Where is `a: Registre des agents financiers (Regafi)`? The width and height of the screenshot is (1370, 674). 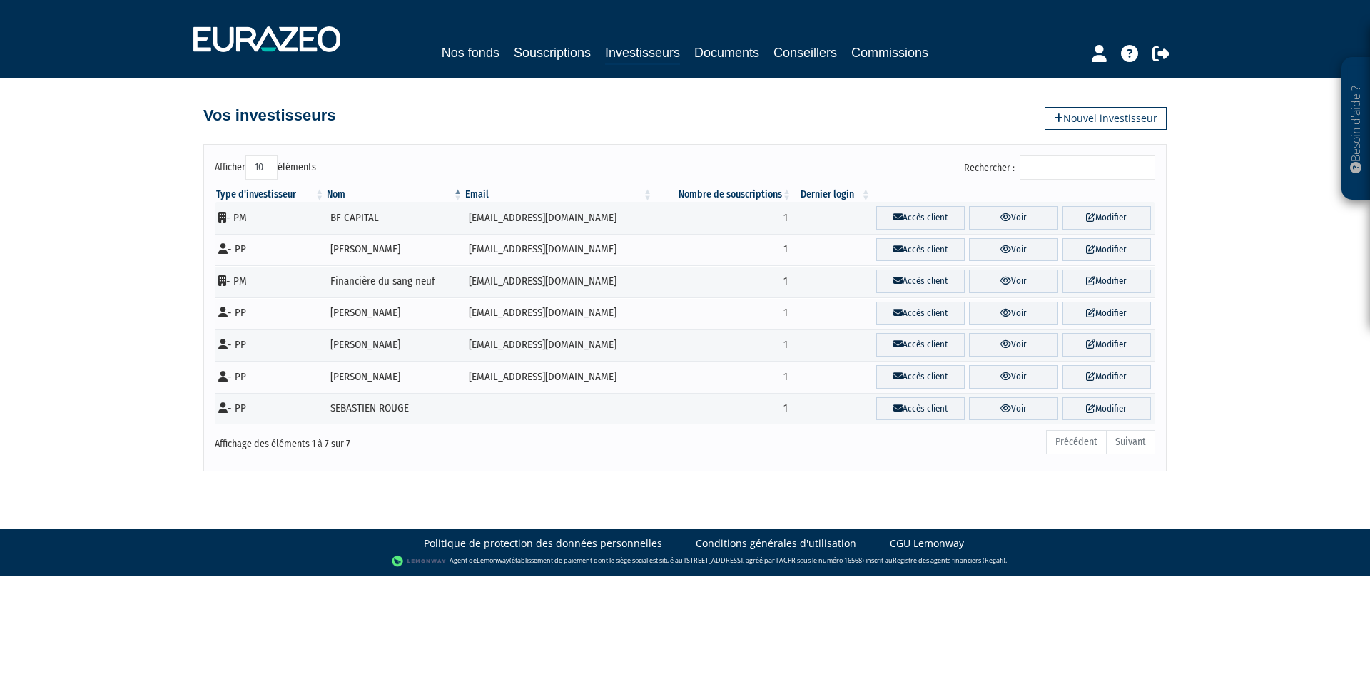 a: Registre des agents financiers (Regafi) is located at coordinates (949, 561).